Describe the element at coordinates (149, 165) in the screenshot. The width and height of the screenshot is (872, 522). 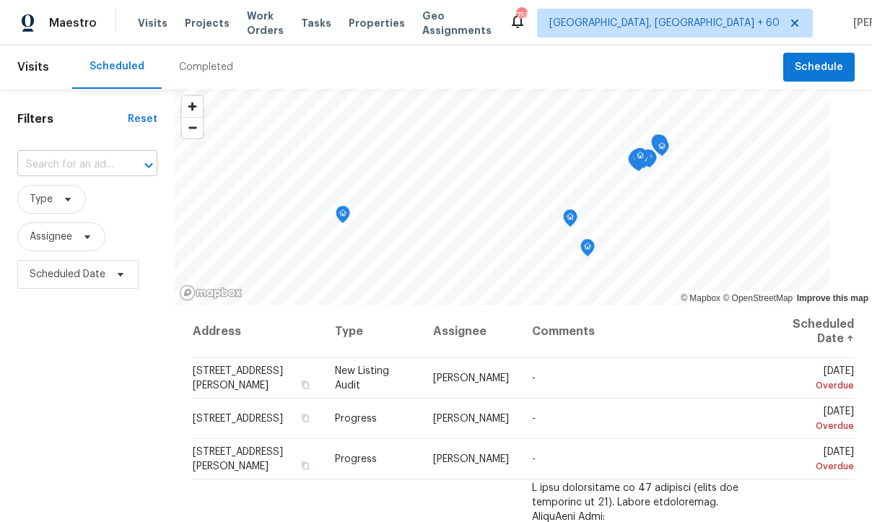
I see `button: Open` at that location.